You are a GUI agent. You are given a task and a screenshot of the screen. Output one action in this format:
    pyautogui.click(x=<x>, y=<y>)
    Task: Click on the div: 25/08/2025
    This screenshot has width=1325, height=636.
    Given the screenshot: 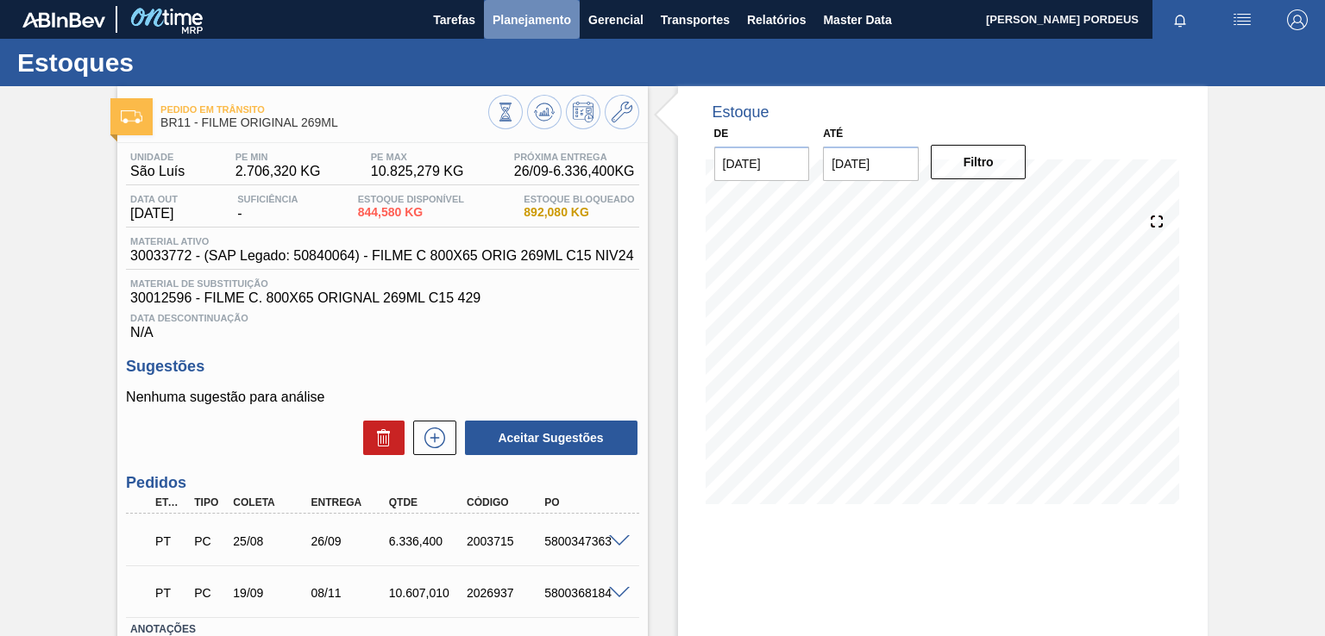 What is the action you would take?
    pyautogui.click(x=271, y=542)
    